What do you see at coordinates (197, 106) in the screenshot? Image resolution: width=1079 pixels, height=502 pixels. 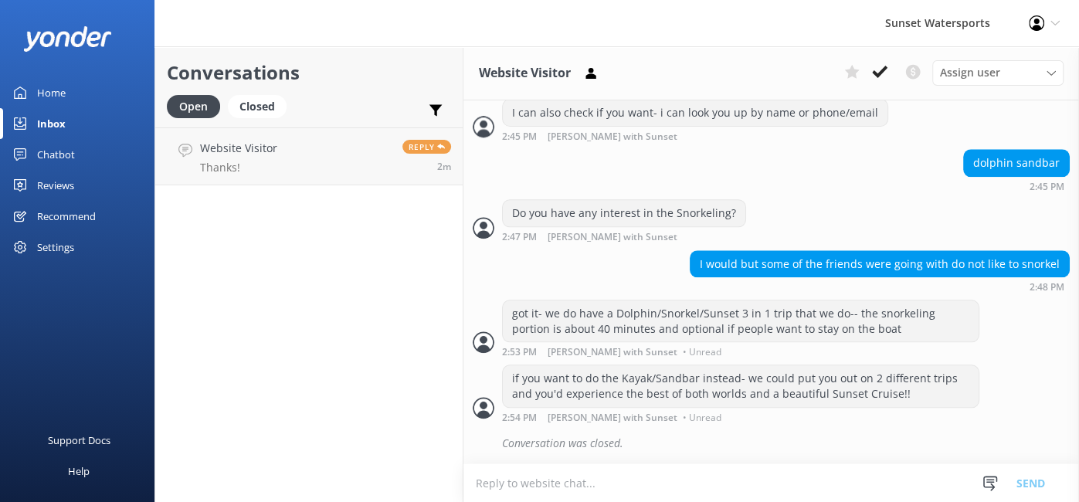 I see `a: Open` at bounding box center [197, 106].